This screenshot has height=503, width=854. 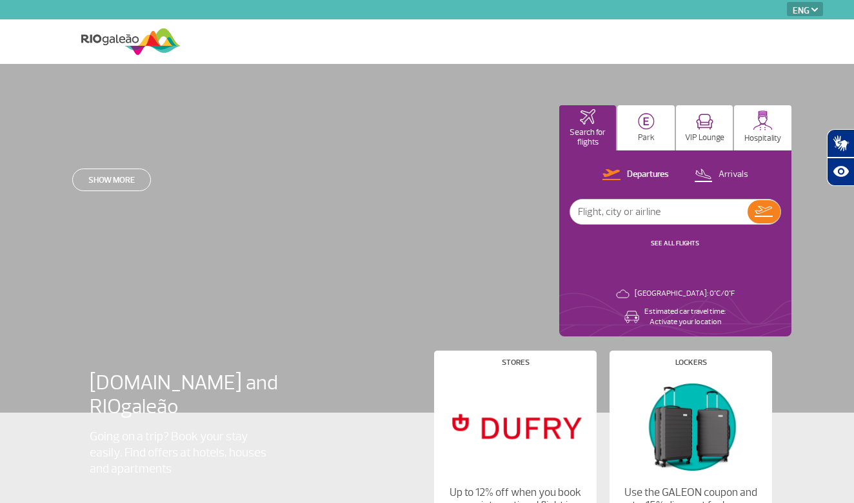 I want to click on button: SEE ALL FLIGHTS, so click(x=675, y=243).